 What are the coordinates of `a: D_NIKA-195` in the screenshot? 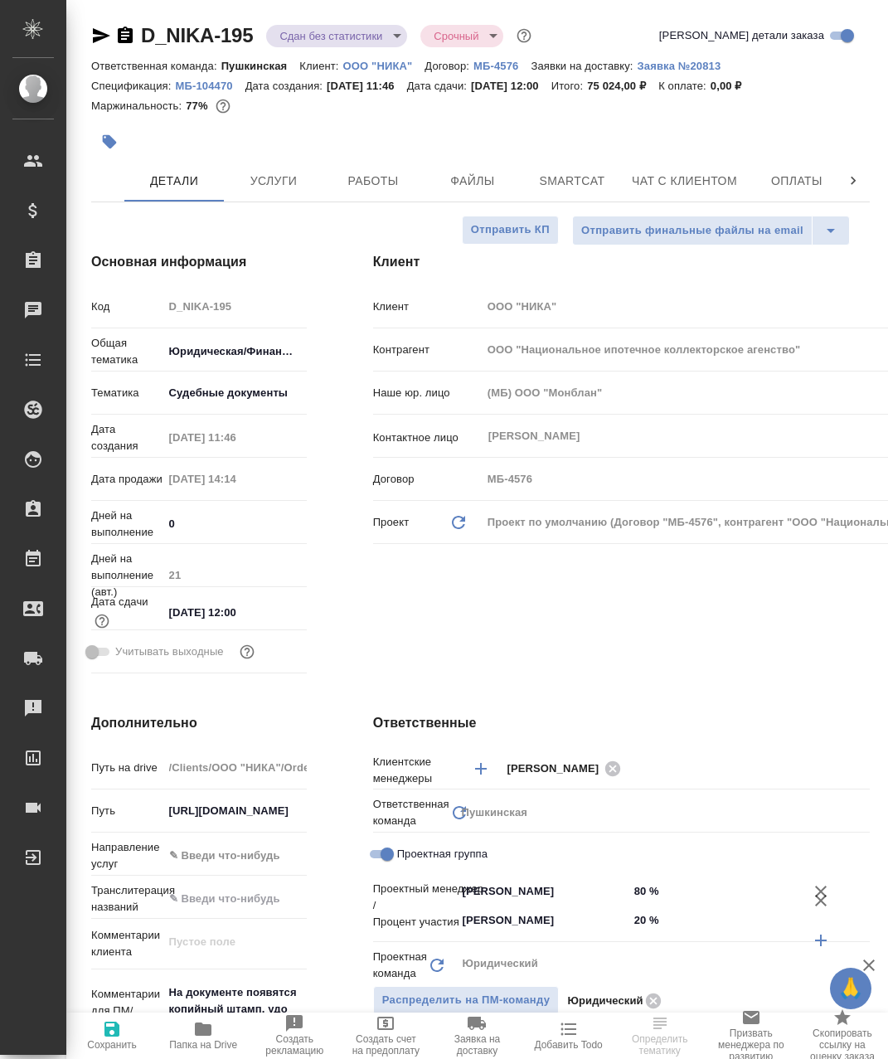 It's located at (196, 35).